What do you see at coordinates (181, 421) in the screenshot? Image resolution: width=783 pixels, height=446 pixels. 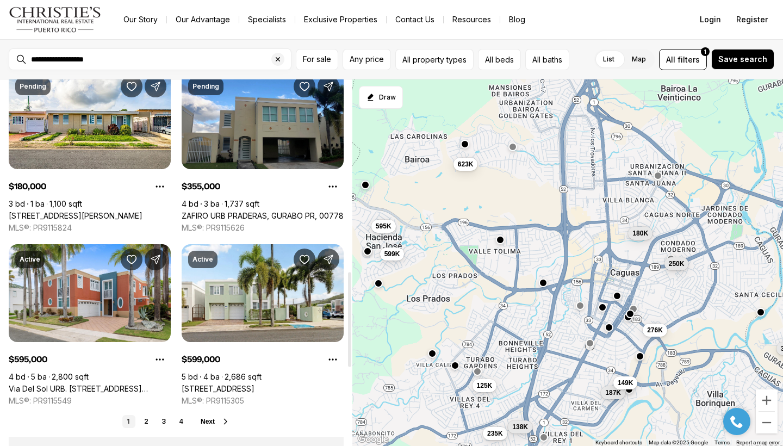 I see `a: 4` at bounding box center [181, 421].